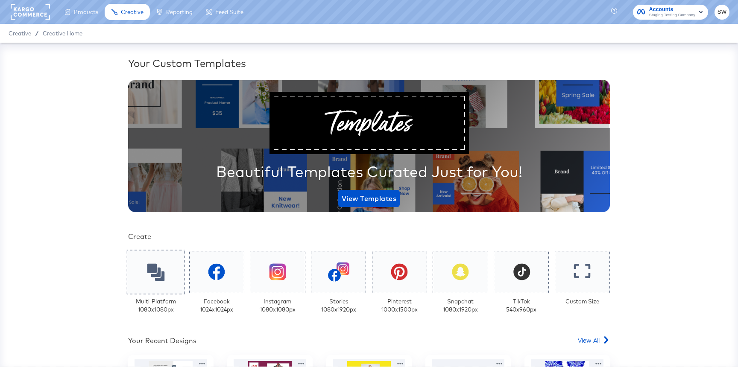  Describe the element at coordinates (672, 9) in the screenshot. I see `span: Accounts` at that location.